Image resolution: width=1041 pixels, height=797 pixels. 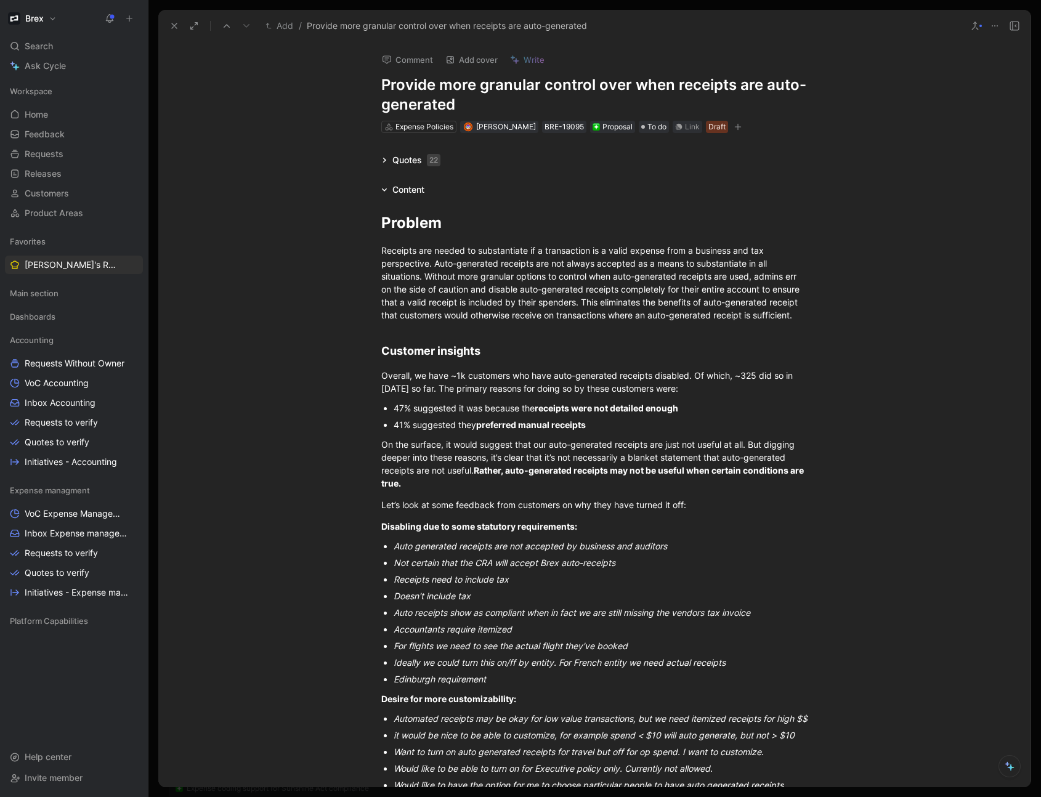 I want to click on a: Inbox Accounting, so click(x=74, y=403).